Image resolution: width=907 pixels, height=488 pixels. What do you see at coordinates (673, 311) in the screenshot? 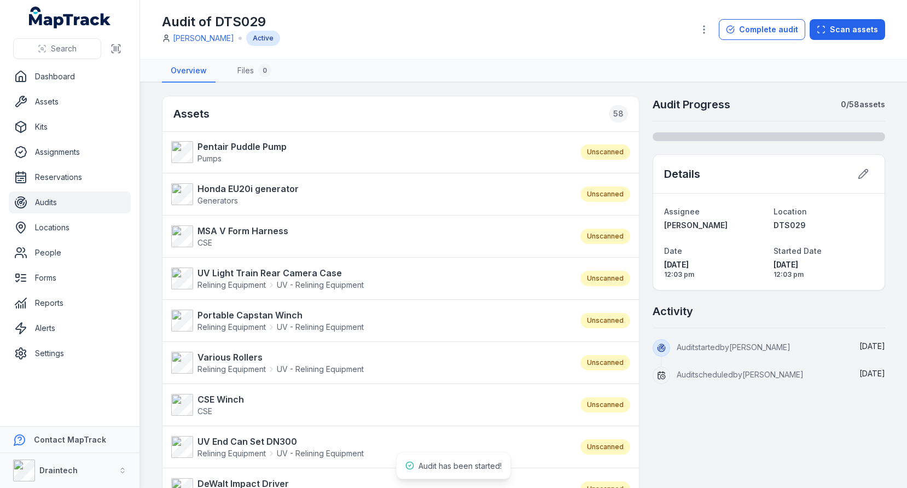
I see `h2: Activity` at bounding box center [673, 311].